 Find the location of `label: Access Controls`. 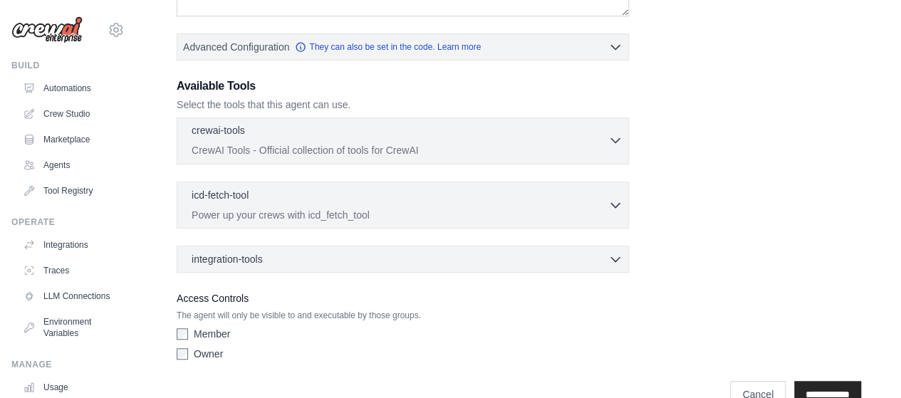

label: Access Controls is located at coordinates (403, 299).